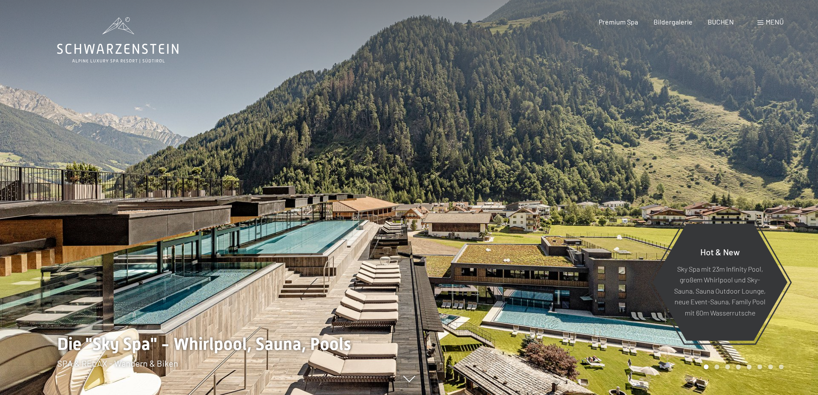 The image size is (818, 395). Describe the element at coordinates (673, 21) in the screenshot. I see `span: Bildergalerie` at that location.